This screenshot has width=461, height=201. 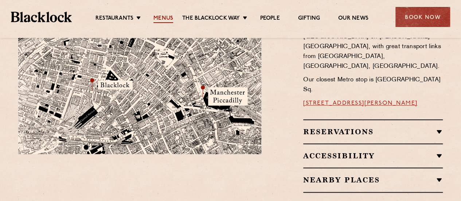 I want to click on a: Our News, so click(x=353, y=19).